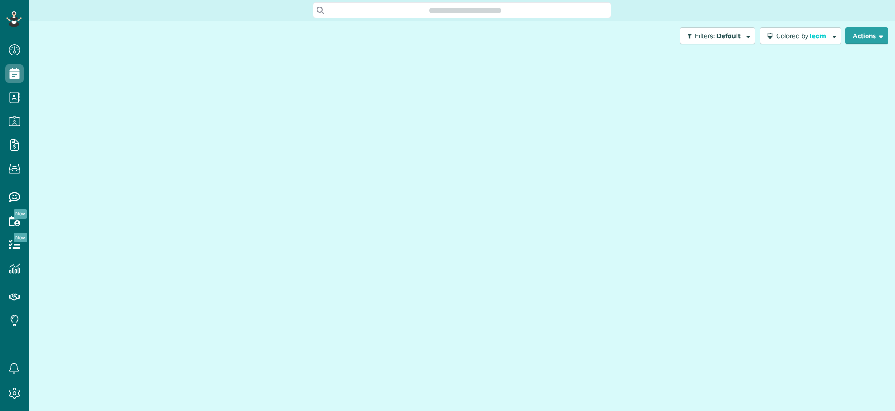  Describe the element at coordinates (715, 36) in the screenshot. I see `a: Filters: Default` at that location.